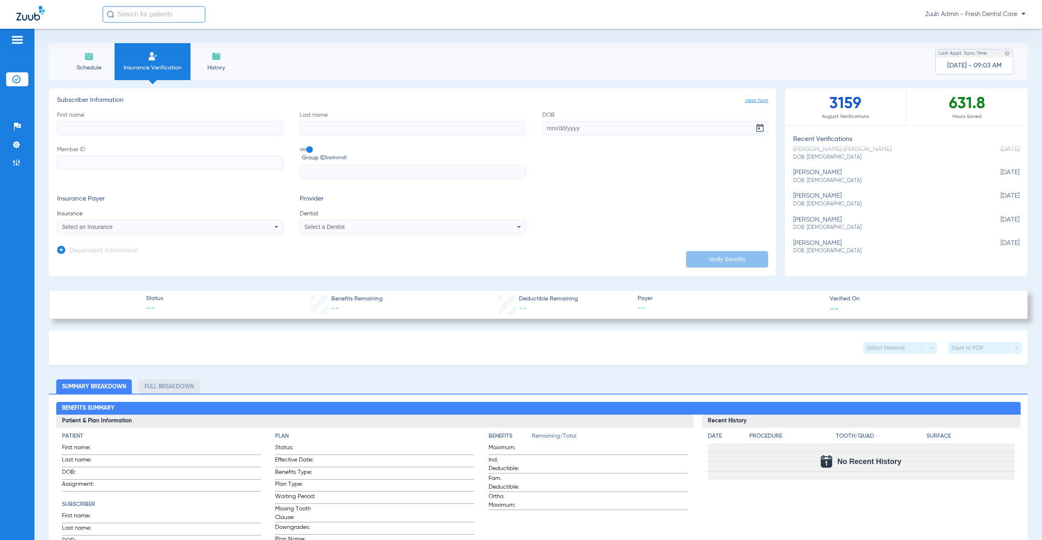  What do you see at coordinates (967, 106) in the screenshot?
I see `div: 631.8` at bounding box center [967, 106].